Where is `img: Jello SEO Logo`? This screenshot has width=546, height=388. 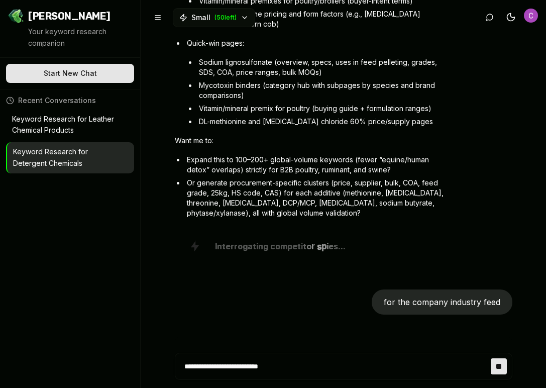
img: Jello SEO Logo is located at coordinates (16, 16).